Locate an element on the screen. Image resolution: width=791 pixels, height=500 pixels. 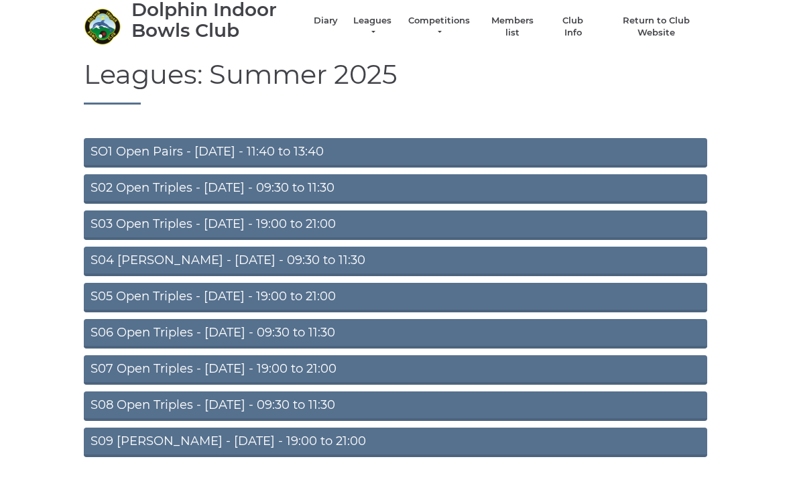
a: Return to Club Website is located at coordinates (656, 27).